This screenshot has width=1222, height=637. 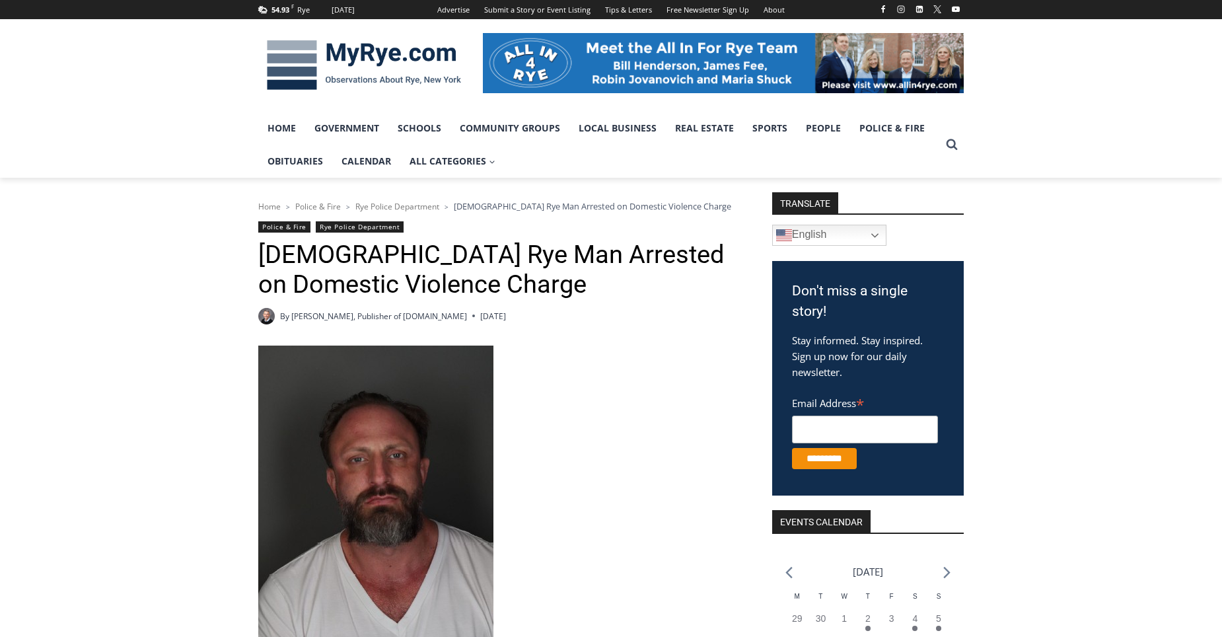 I want to click on div: Friday, so click(x=892, y=601).